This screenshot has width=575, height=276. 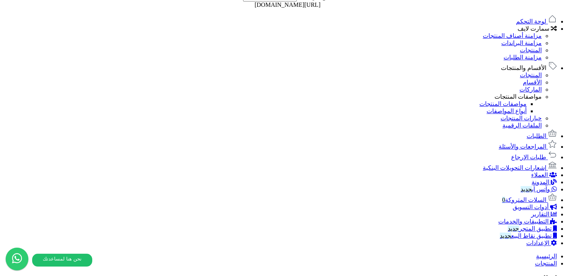 I want to click on a: تطبيق المتجرجديد, so click(x=532, y=228).